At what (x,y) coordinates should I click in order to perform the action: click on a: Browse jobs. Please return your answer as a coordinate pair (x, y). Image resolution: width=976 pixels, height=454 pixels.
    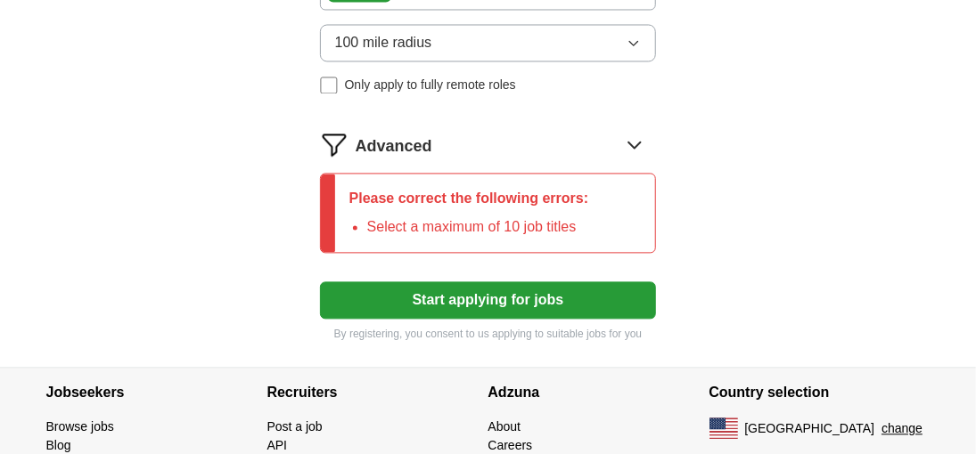
    Looking at the image, I should click on (80, 427).